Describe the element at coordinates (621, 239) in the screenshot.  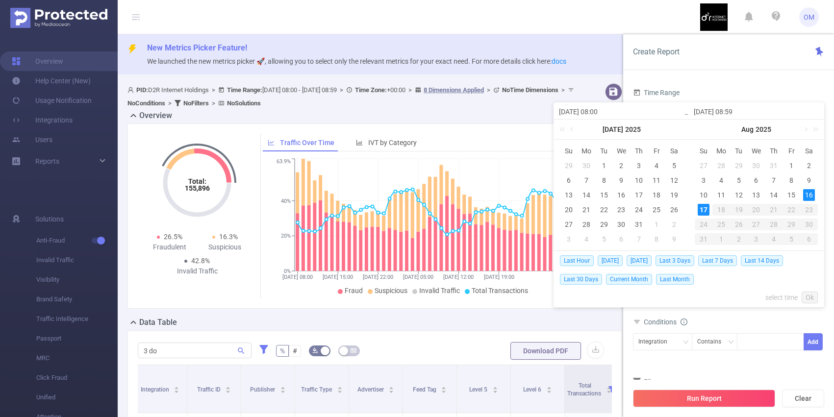
I see `div: 6` at that location.